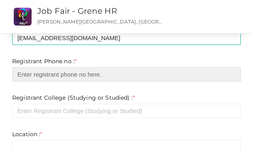 This screenshot has height=154, width=253. I want to click on label: Registrant College (Studying or Studied) :, so click(73, 98).